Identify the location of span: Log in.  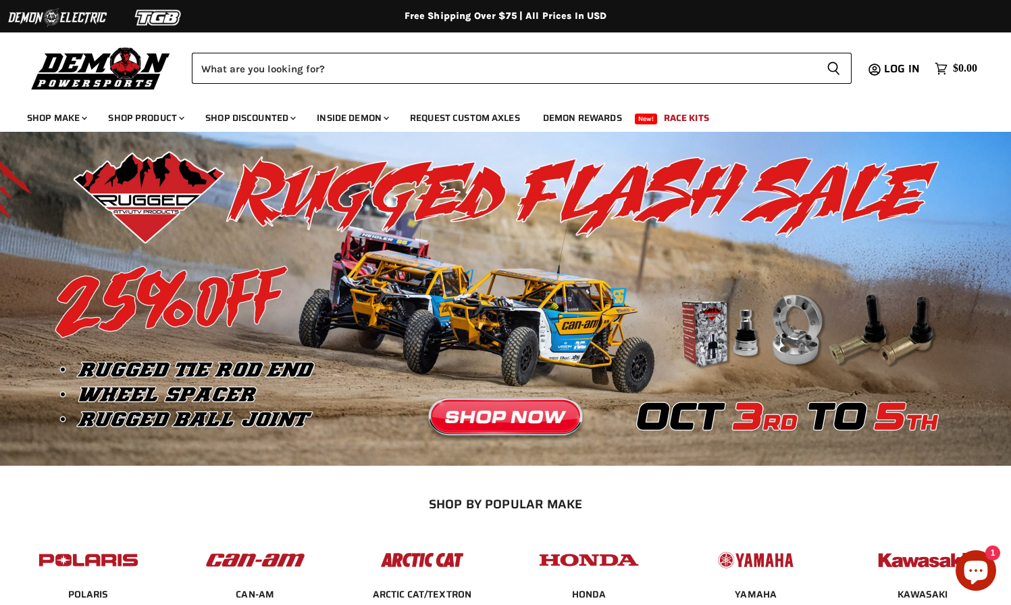
(902, 68).